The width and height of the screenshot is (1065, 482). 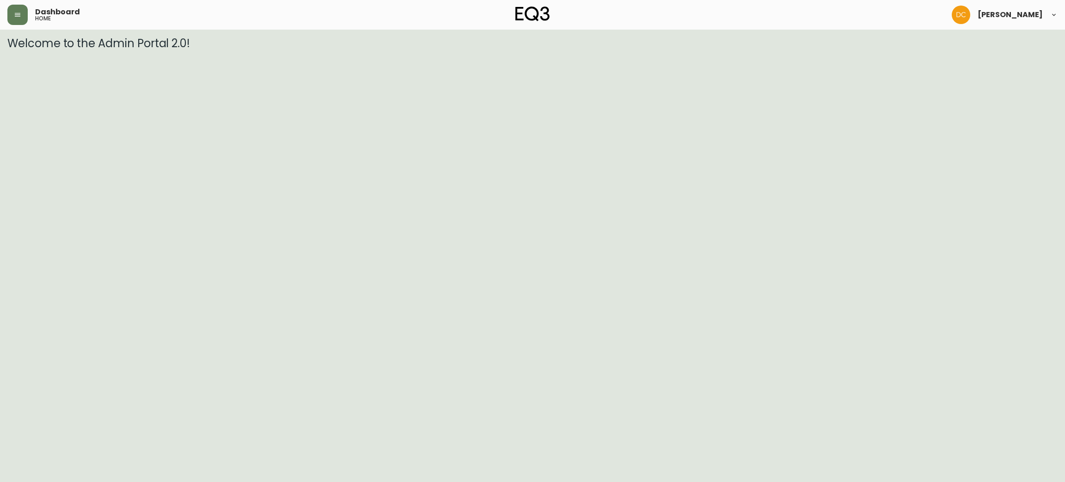 What do you see at coordinates (533, 14) in the screenshot?
I see `img: logo` at bounding box center [533, 14].